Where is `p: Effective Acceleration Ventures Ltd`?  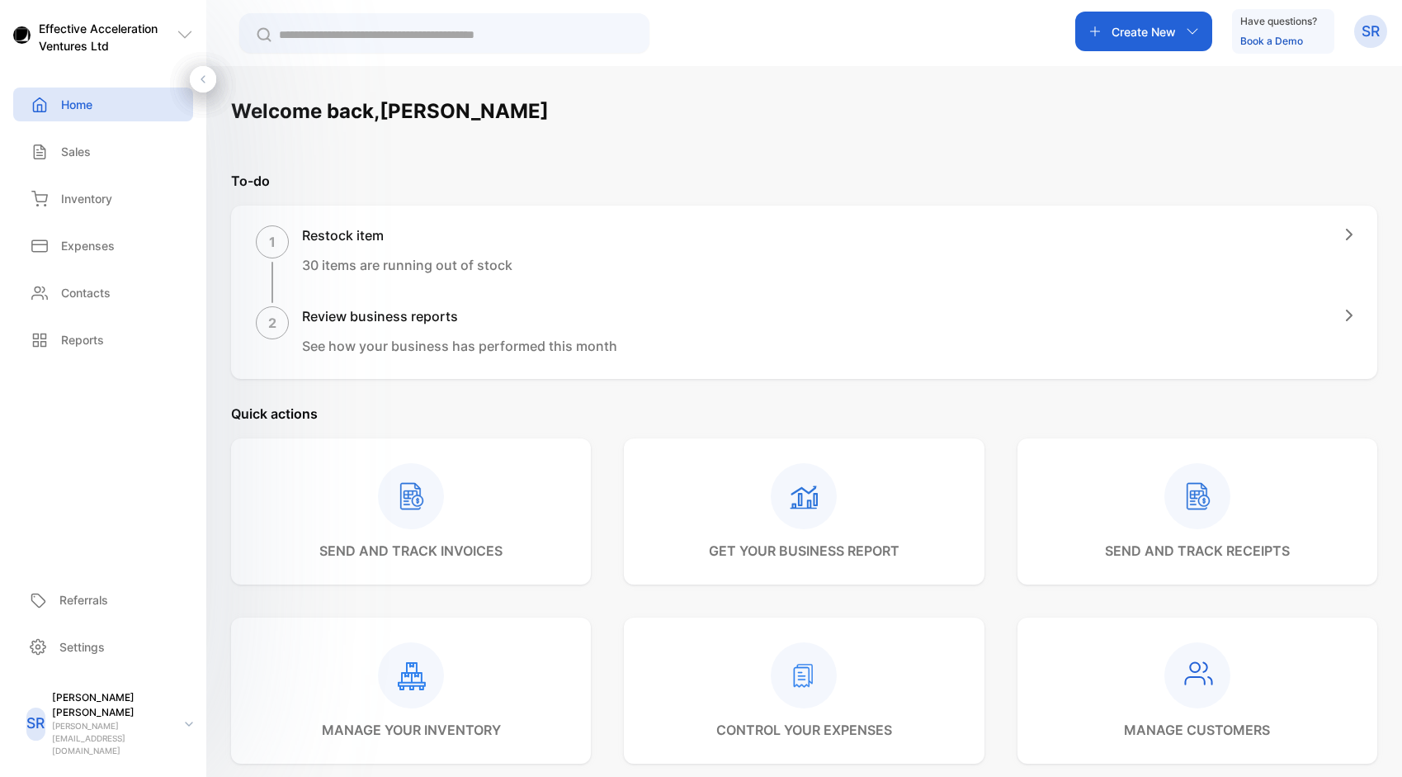
p: Effective Acceleration Ventures Ltd is located at coordinates (107, 37).